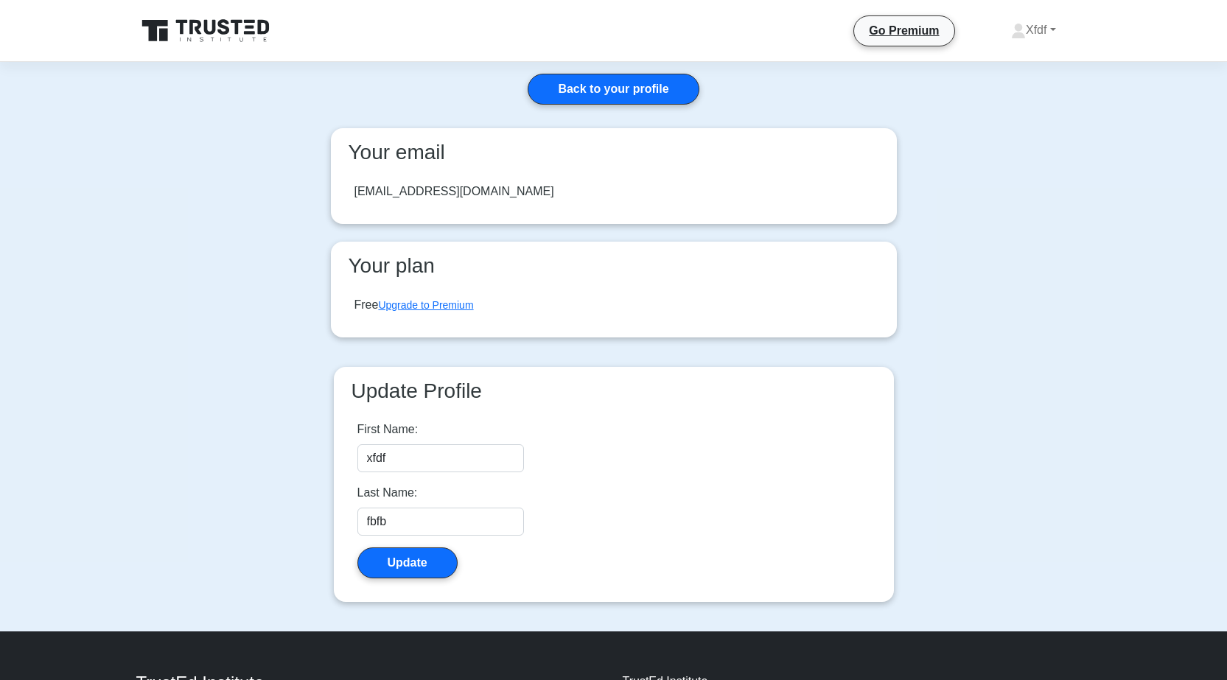 This screenshot has width=1227, height=680. I want to click on label: First Name:, so click(388, 430).